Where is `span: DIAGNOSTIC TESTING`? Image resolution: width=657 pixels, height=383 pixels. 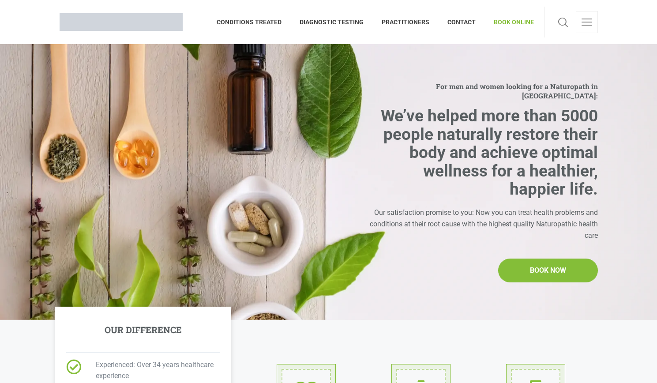 span: DIAGNOSTIC TESTING is located at coordinates (332, 22).